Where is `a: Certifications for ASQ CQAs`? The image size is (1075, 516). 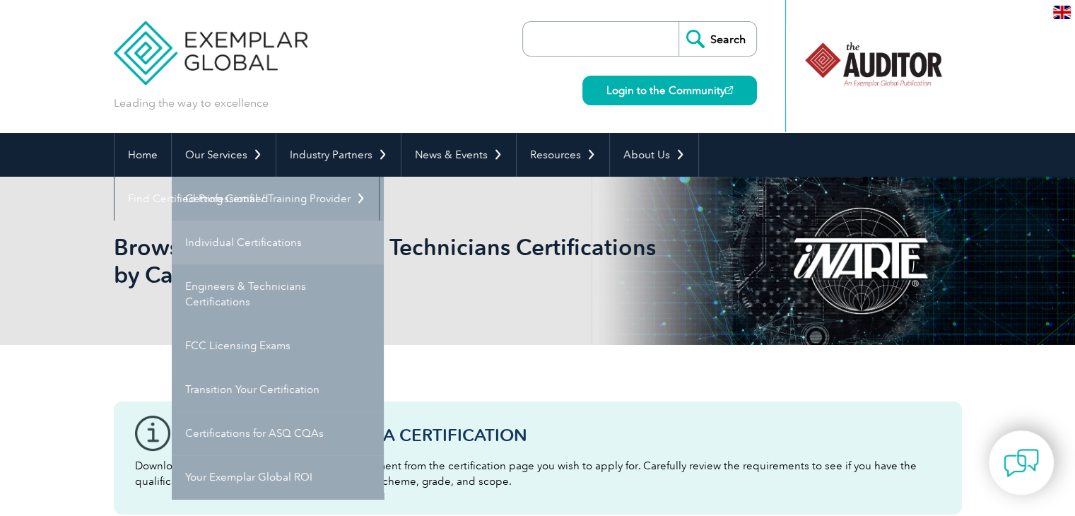 a: Certifications for ASQ CQAs is located at coordinates (278, 433).